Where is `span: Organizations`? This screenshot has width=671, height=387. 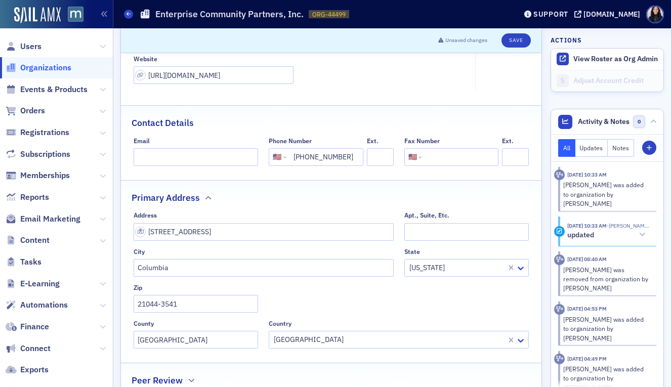
span: Organizations is located at coordinates (46, 68).